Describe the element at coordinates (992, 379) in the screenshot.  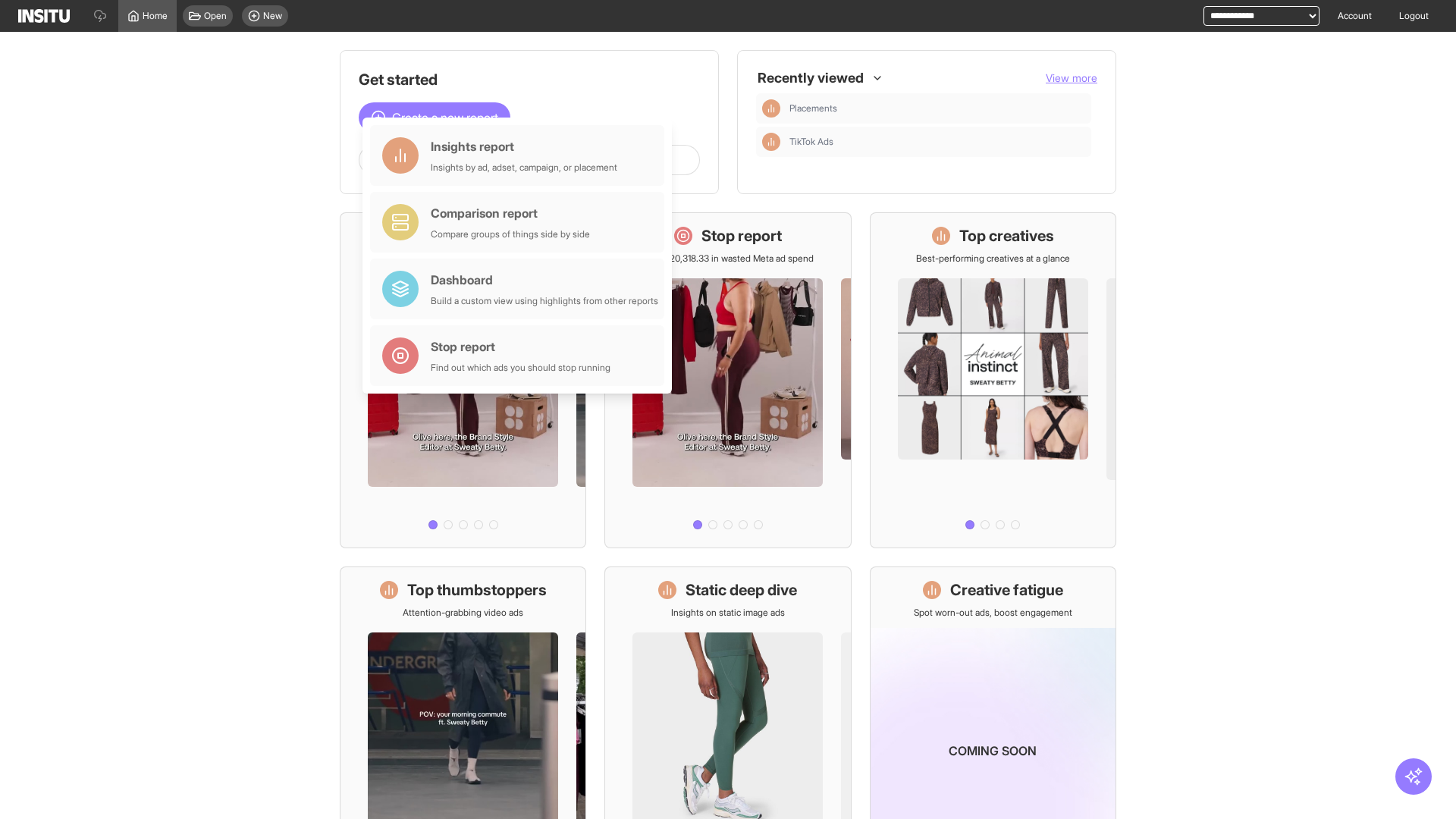
I see `a: Top creativesBest-performing creatives at a glance` at that location.